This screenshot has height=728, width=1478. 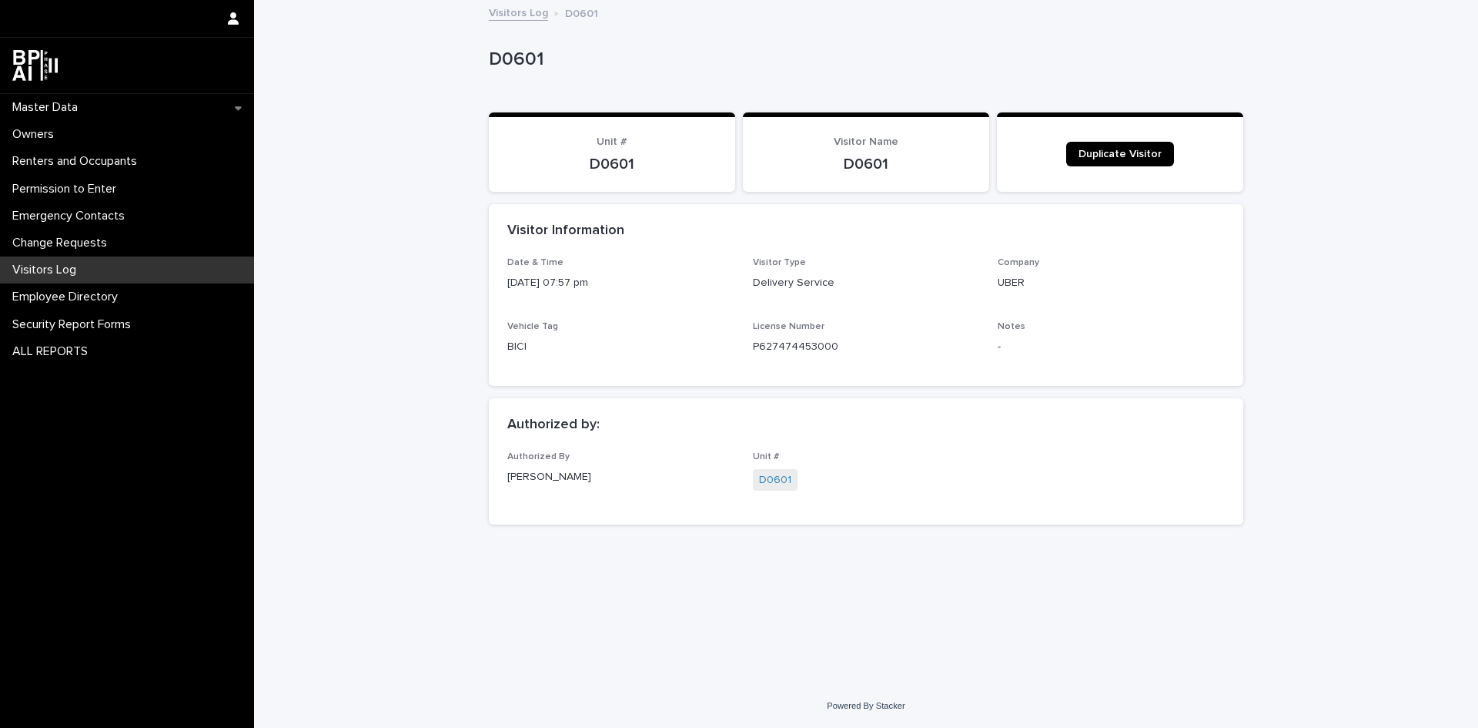 What do you see at coordinates (1111, 283) in the screenshot?
I see `p: UBER` at bounding box center [1111, 283].